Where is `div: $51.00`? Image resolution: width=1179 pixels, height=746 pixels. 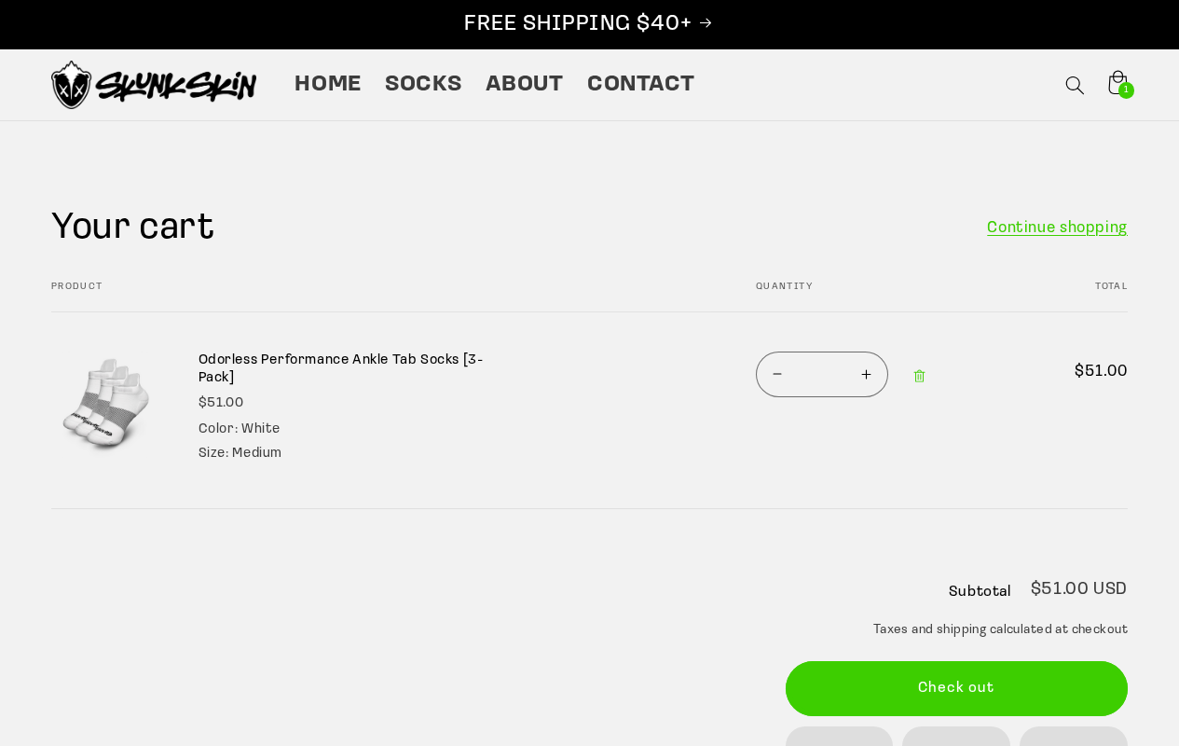
div: $51.00 is located at coordinates (345, 404).